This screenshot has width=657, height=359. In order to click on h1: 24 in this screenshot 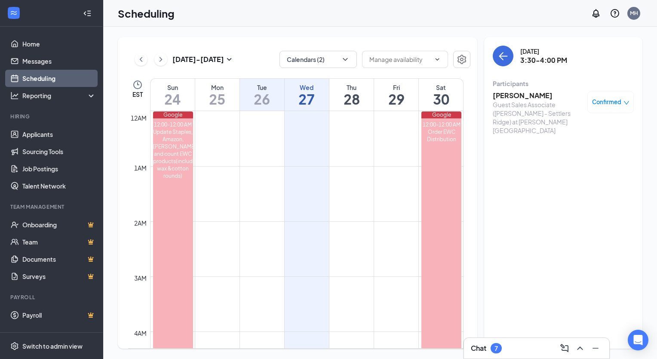, I will do `click(173, 99)`.